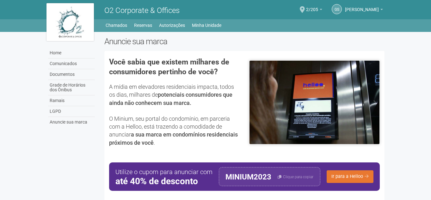  I want to click on h3: Você sabia que existem milhares de consumidores pertinho de você?, so click(174, 67).